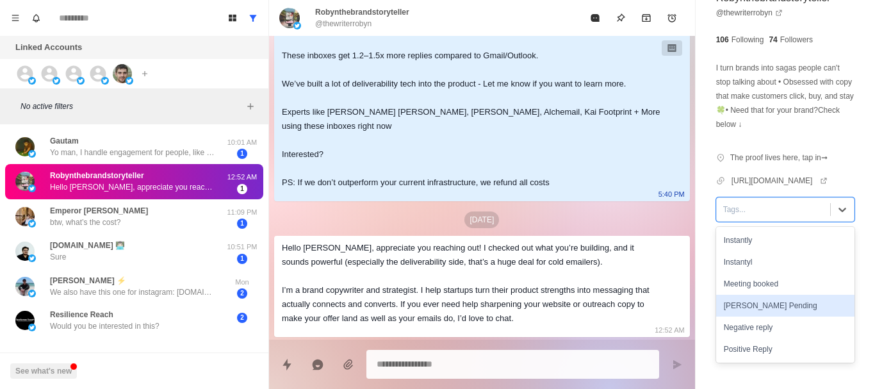  What do you see at coordinates (672, 18) in the screenshot?
I see `button: Add reminder` at bounding box center [672, 18].